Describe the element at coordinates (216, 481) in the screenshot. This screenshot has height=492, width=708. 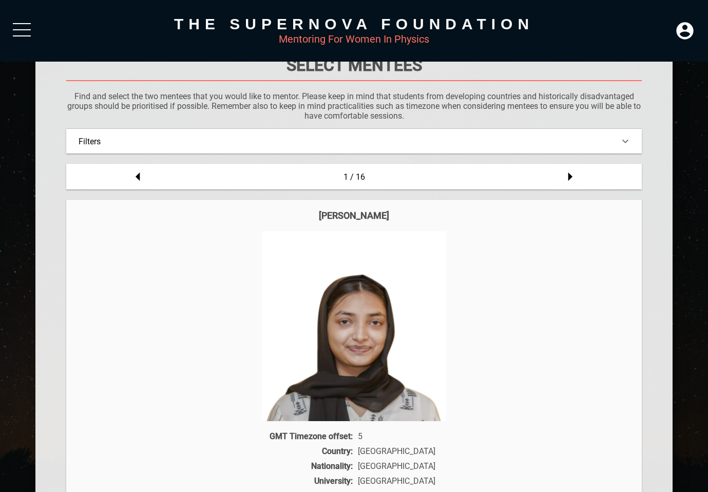
I see `div: University:` at that location.